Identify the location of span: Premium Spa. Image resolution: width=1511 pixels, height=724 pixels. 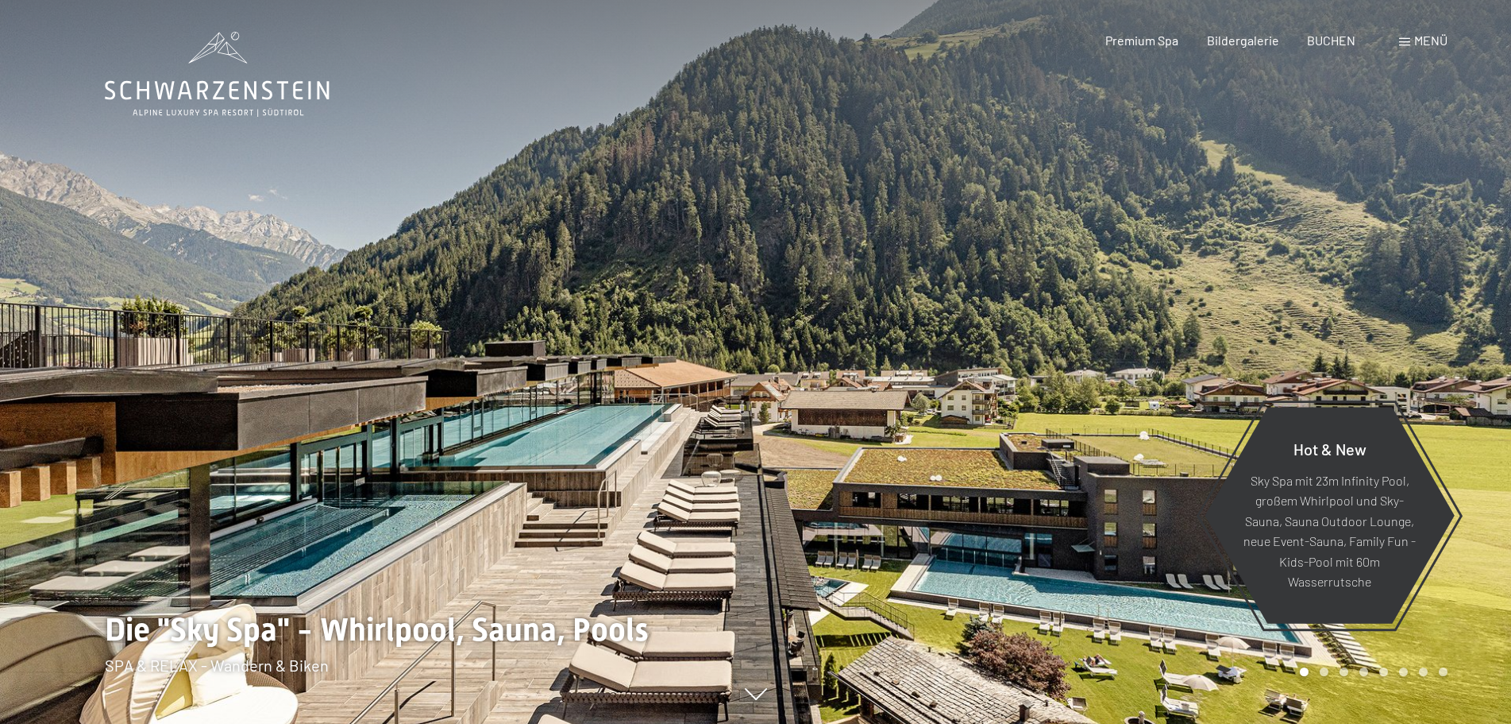
(1142, 40).